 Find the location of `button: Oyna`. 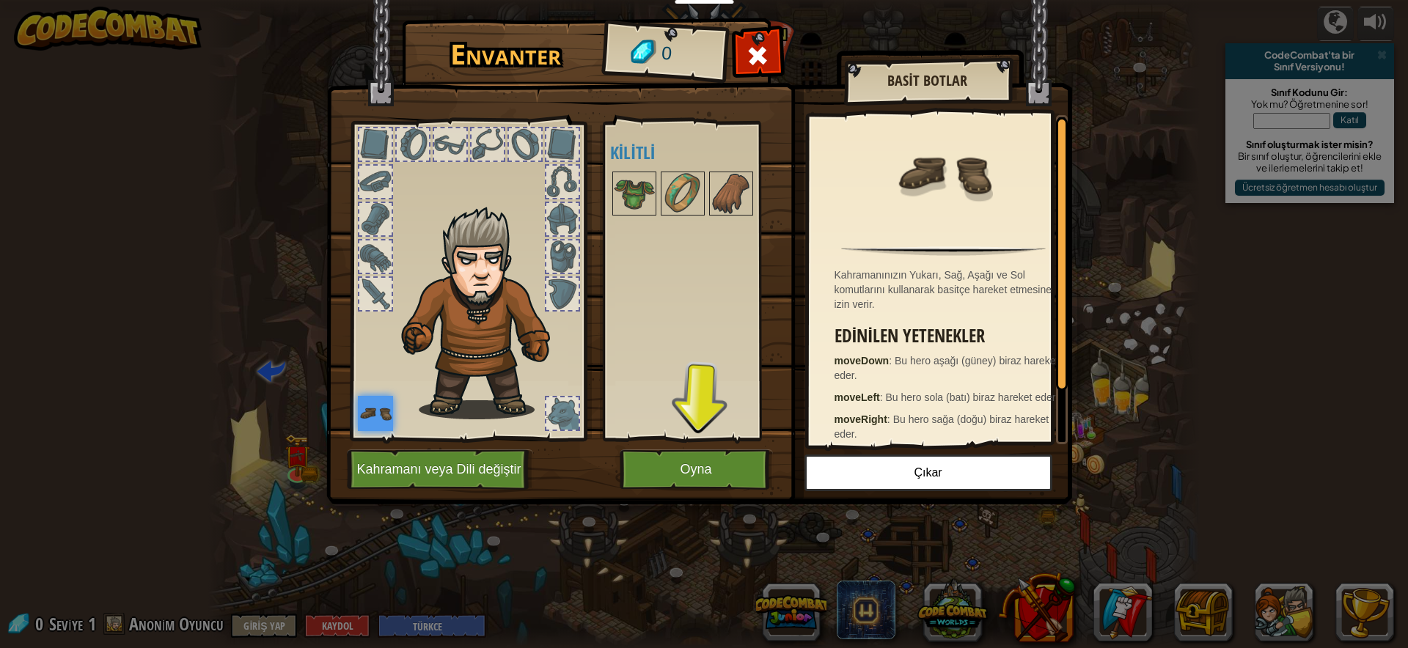

button: Oyna is located at coordinates (696, 469).